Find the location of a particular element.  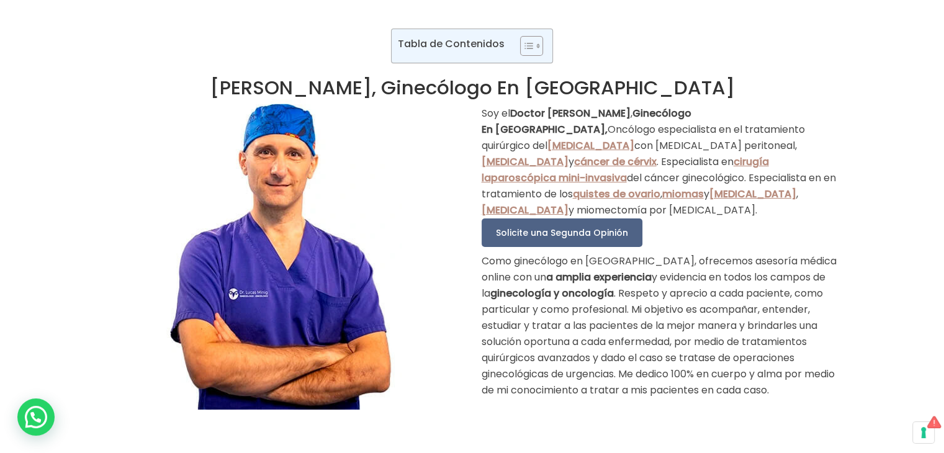

strong: a amplia experiencia is located at coordinates (599, 277).